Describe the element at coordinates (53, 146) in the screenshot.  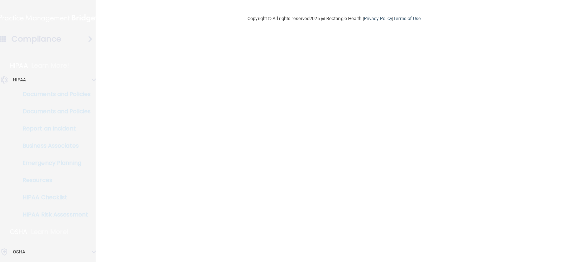
I see `p: Business Associates` at that location.